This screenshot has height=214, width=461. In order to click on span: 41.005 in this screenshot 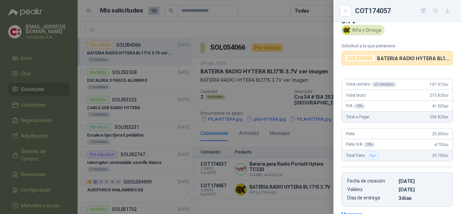, I will do `click(440, 106)`.